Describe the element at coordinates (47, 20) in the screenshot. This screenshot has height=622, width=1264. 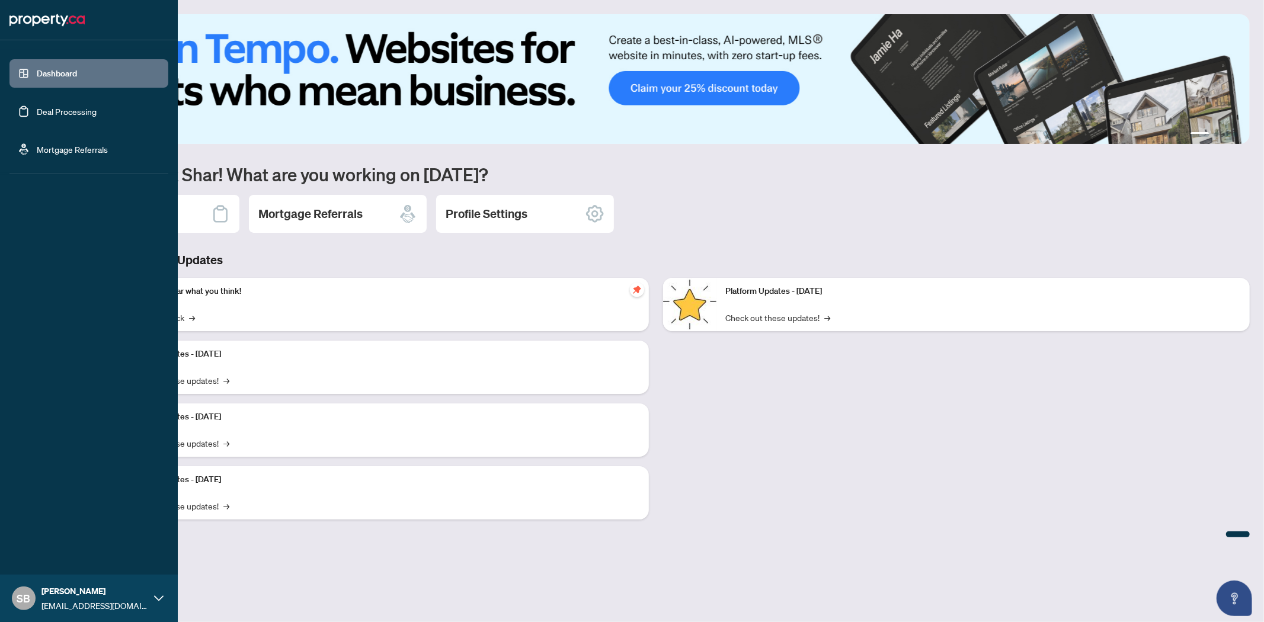
I see `img: logo` at that location.